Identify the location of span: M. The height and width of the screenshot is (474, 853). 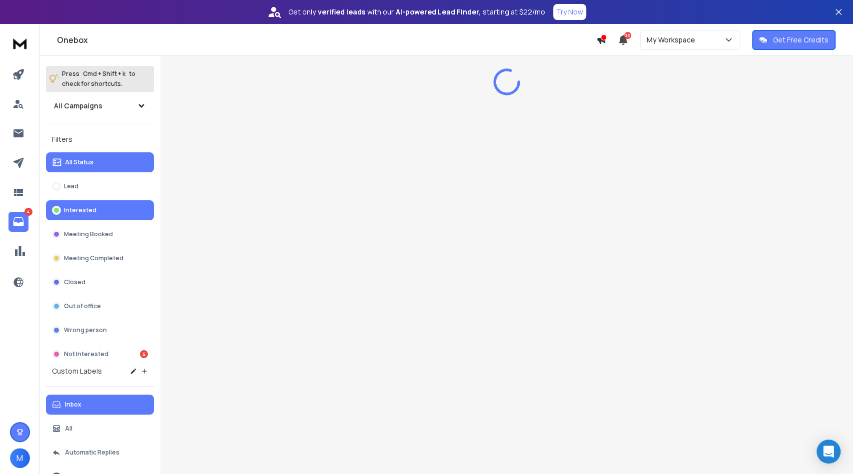
(20, 458).